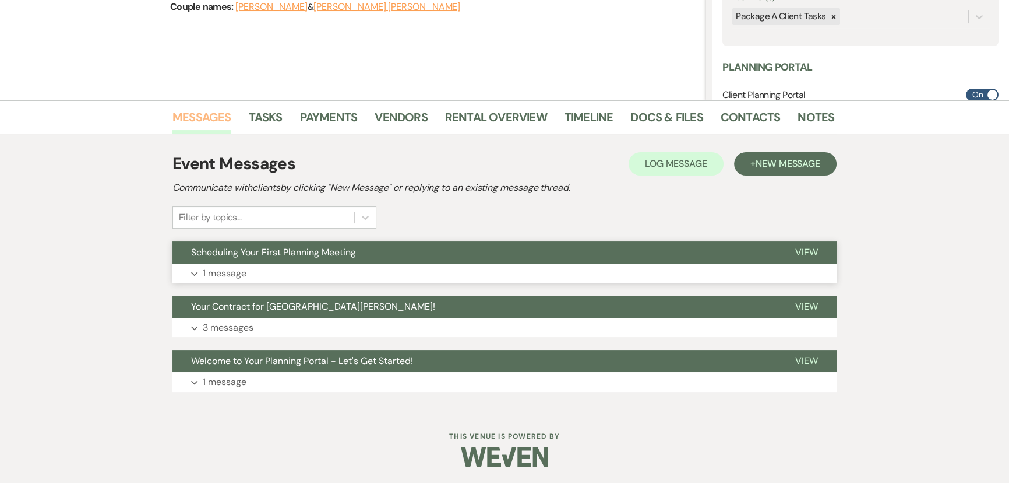 The image size is (1009, 483). What do you see at coordinates (210, 217) in the screenshot?
I see `div: Filter by topics...` at bounding box center [210, 217].